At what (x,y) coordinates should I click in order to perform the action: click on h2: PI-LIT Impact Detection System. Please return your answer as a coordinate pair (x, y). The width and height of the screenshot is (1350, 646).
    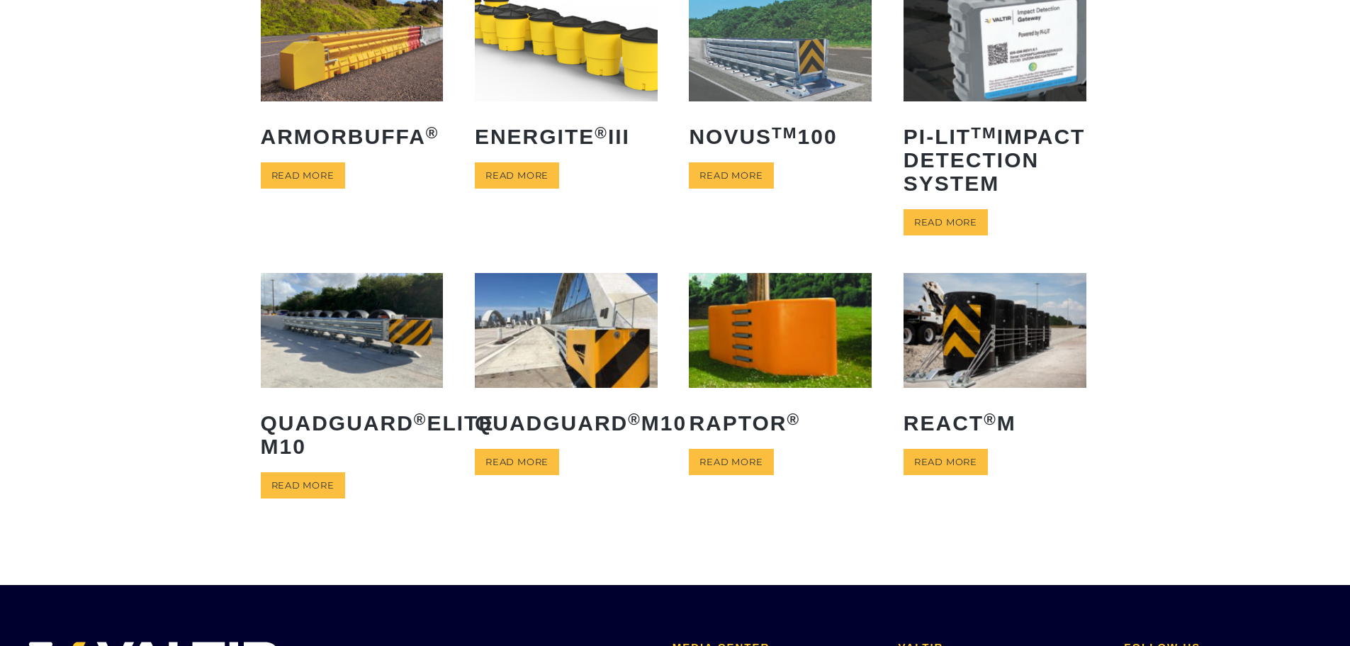
    Looking at the image, I should click on (995, 159).